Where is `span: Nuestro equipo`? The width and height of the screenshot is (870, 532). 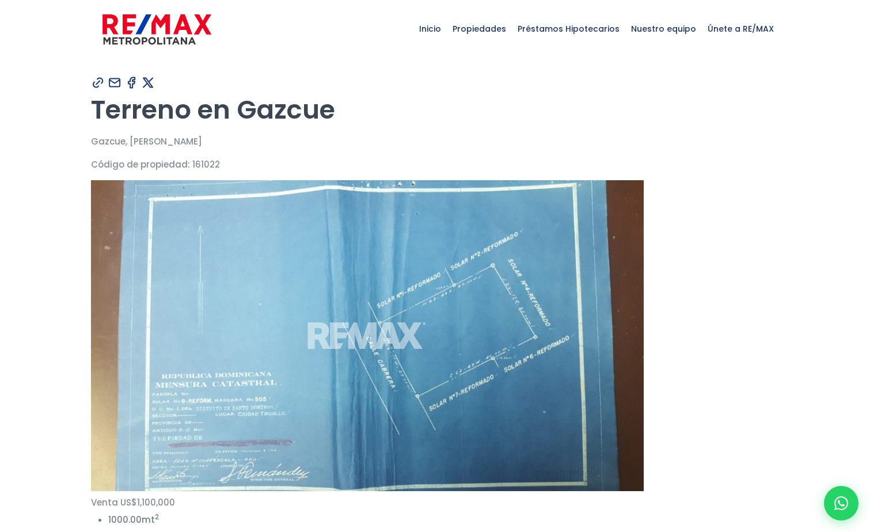
span: Nuestro equipo is located at coordinates (663, 29).